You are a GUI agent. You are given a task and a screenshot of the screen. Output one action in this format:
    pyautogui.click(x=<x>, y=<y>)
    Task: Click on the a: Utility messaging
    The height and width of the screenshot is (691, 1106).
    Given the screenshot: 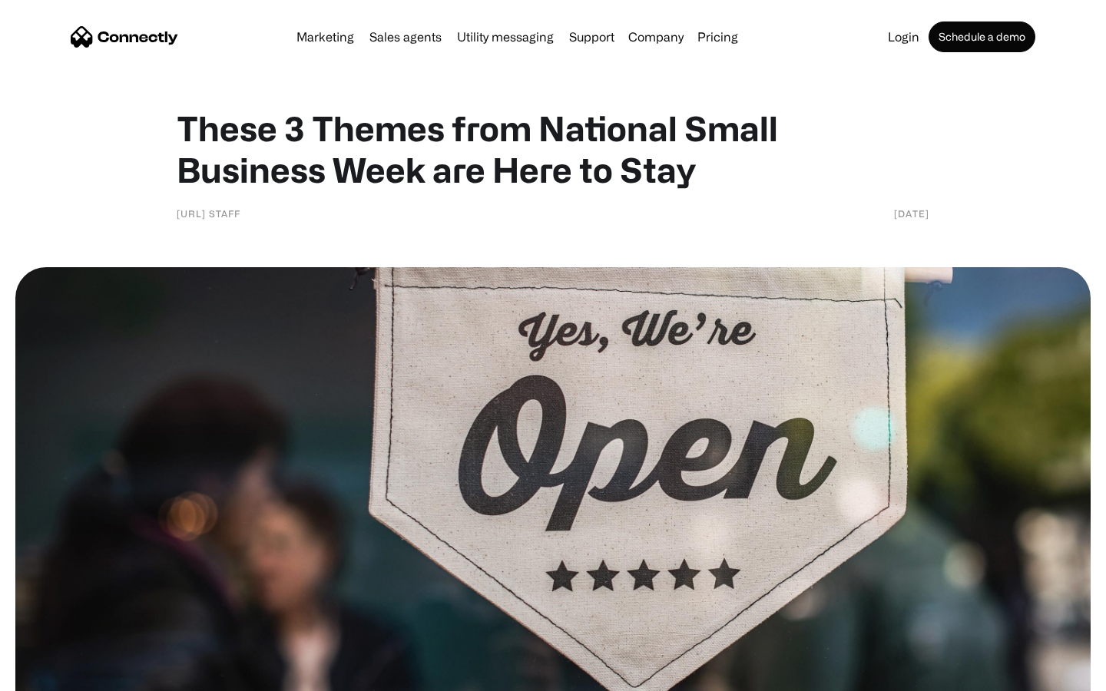 What is the action you would take?
    pyautogui.click(x=505, y=37)
    